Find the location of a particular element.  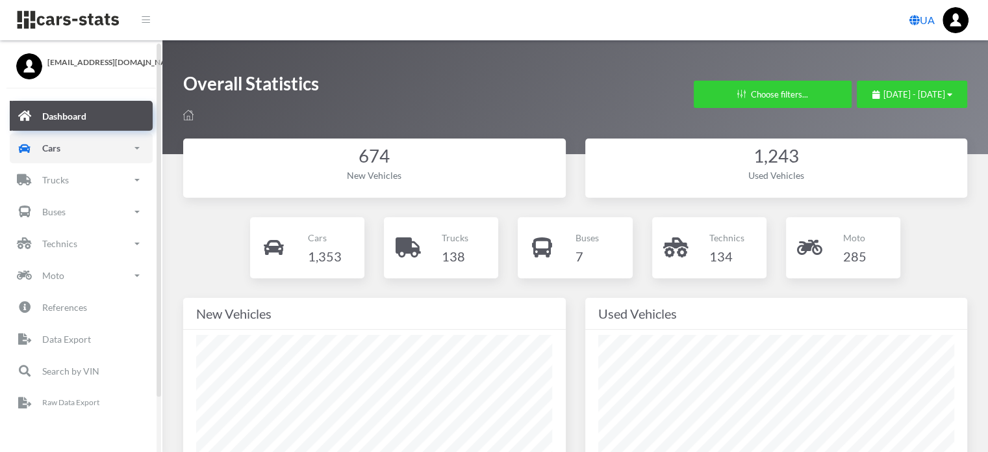

h4: 285 is located at coordinates (855, 256).